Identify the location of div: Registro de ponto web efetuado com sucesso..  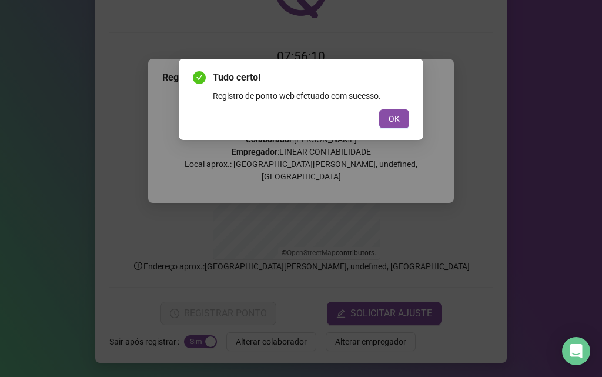
(311, 96).